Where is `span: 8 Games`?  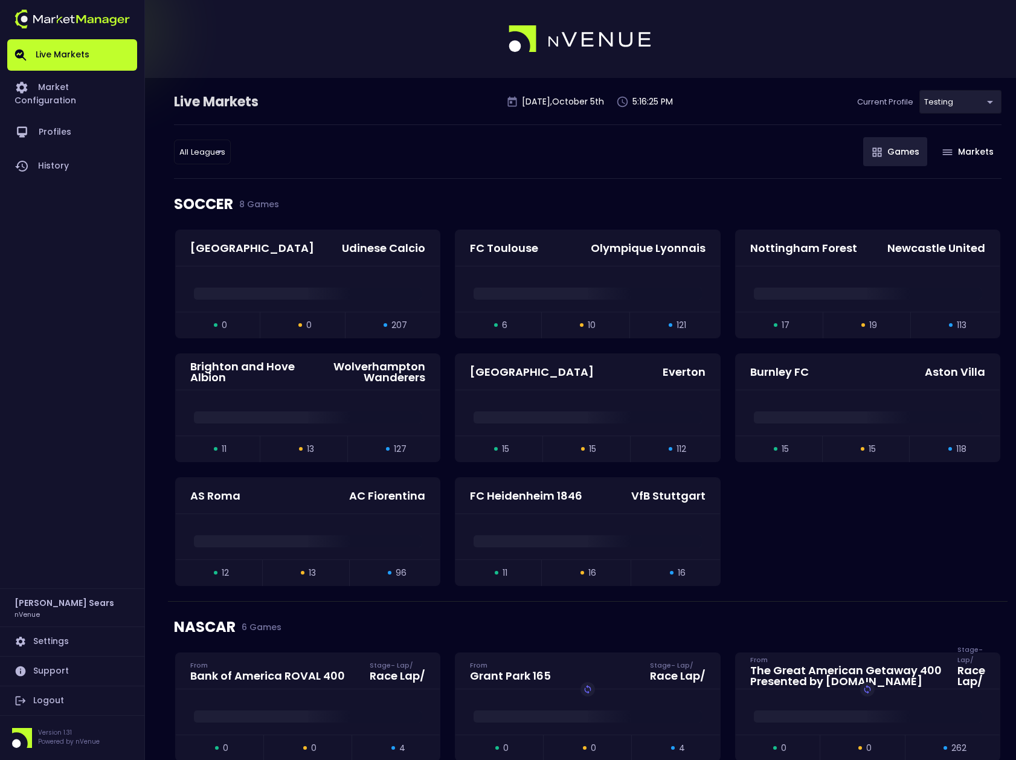 span: 8 Games is located at coordinates (256, 204).